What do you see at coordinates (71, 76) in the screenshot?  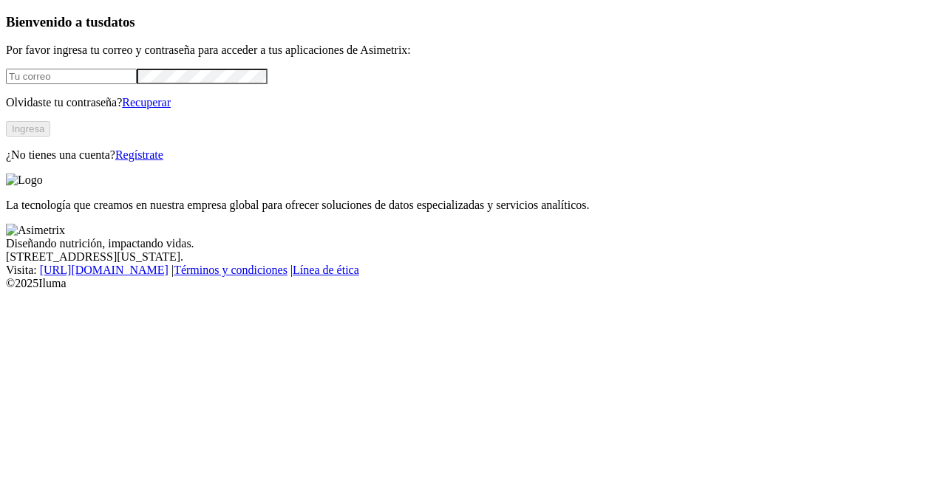 I see `input: Tu correo` at bounding box center [71, 76].